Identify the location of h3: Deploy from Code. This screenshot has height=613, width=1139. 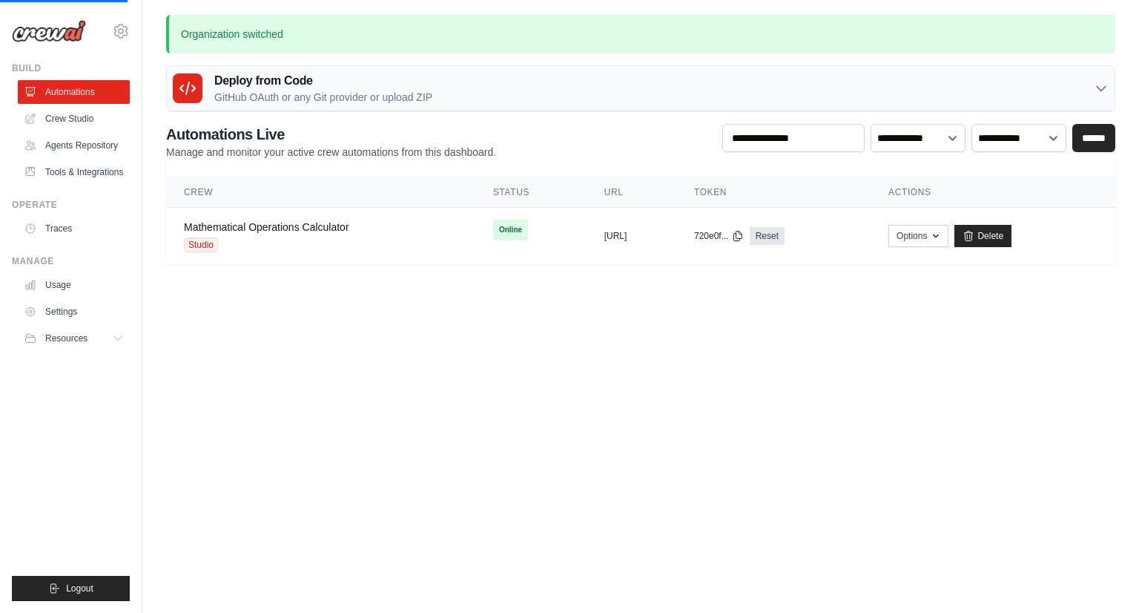
(323, 81).